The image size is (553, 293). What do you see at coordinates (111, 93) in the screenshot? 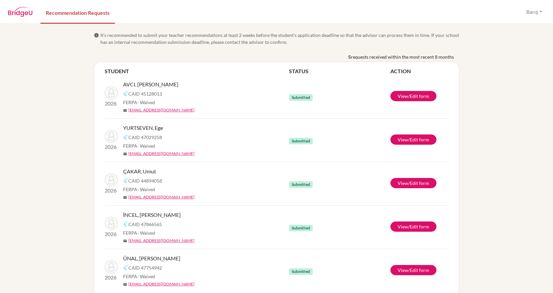
I see `img: AVCI, Ahmet Deniz` at bounding box center [111, 93].